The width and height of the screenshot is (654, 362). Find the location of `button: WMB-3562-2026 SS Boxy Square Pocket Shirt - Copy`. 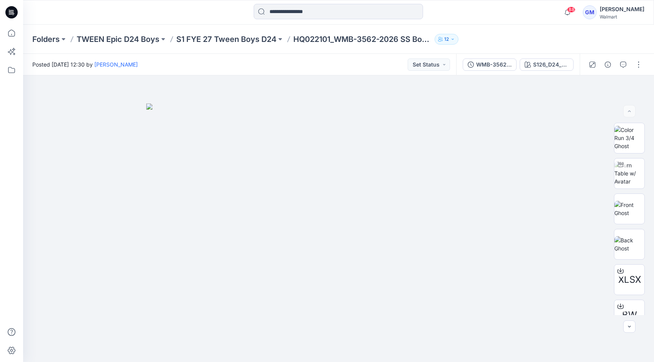

button: WMB-3562-2026 SS Boxy Square Pocket Shirt - Copy is located at coordinates (490, 65).